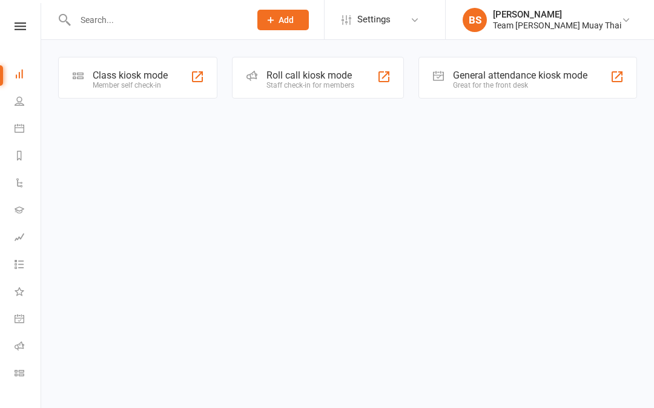 The width and height of the screenshot is (654, 408). Describe the element at coordinates (28, 293) in the screenshot. I see `a: What's New` at that location.